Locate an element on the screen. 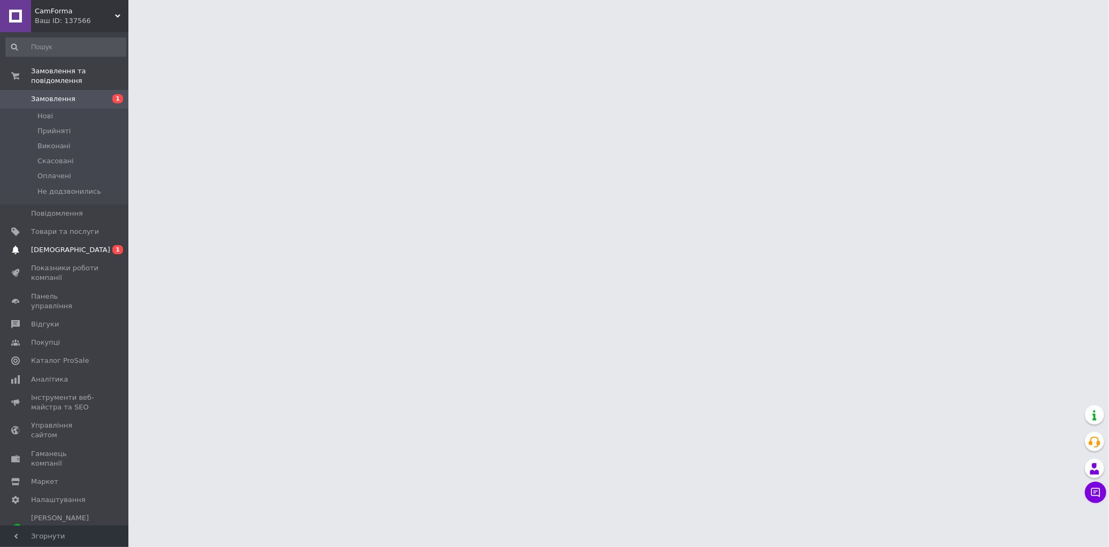  span: Відгуки is located at coordinates (45, 324).